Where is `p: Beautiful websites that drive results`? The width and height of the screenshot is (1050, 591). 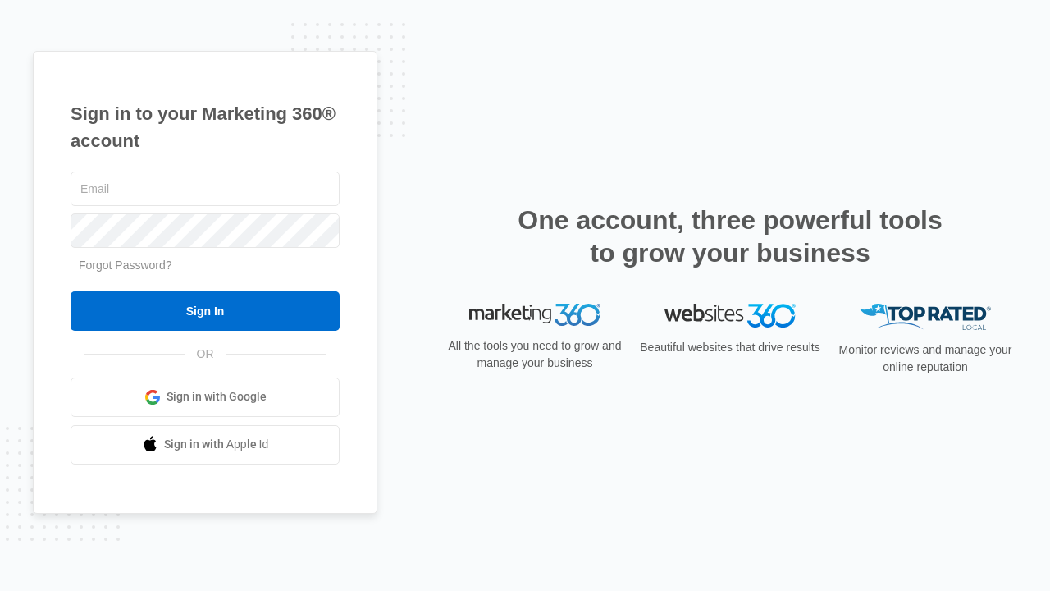
p: Beautiful websites that drive results is located at coordinates (730, 347).